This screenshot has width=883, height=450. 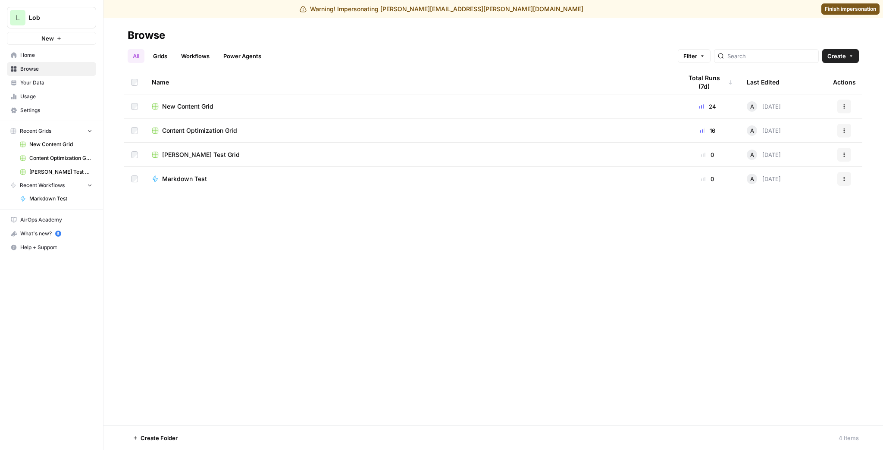 I want to click on a: Finish impersonation, so click(x=850, y=9).